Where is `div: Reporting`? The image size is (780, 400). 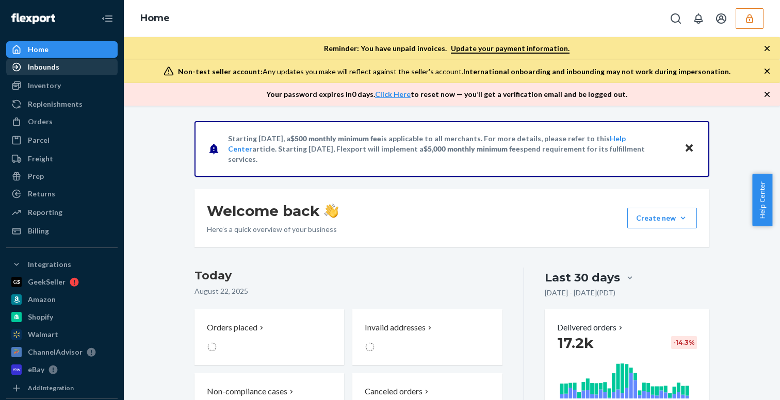 div: Reporting is located at coordinates (45, 212).